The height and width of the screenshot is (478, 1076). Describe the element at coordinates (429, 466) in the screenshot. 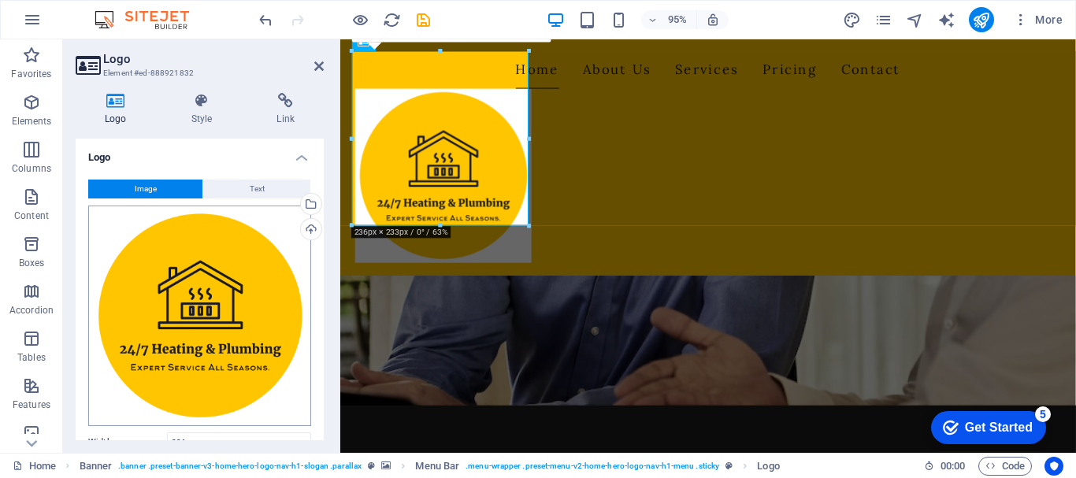

I see `nav: breadcrumb` at that location.